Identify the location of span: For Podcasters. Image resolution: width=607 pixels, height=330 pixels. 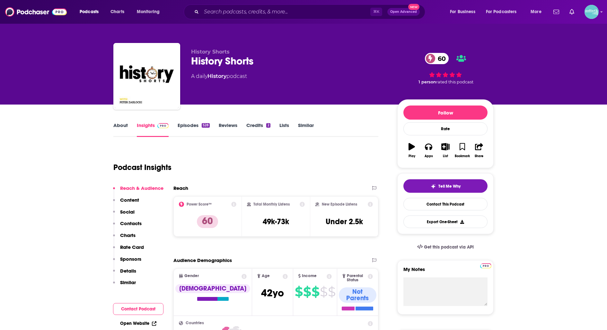
(501, 12).